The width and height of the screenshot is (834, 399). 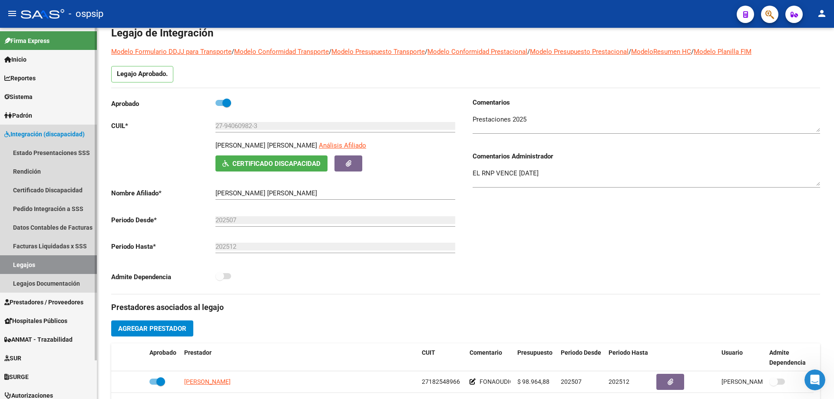 What do you see at coordinates (534, 382) in the screenshot?
I see `span: $ 98.964,88` at bounding box center [534, 382].